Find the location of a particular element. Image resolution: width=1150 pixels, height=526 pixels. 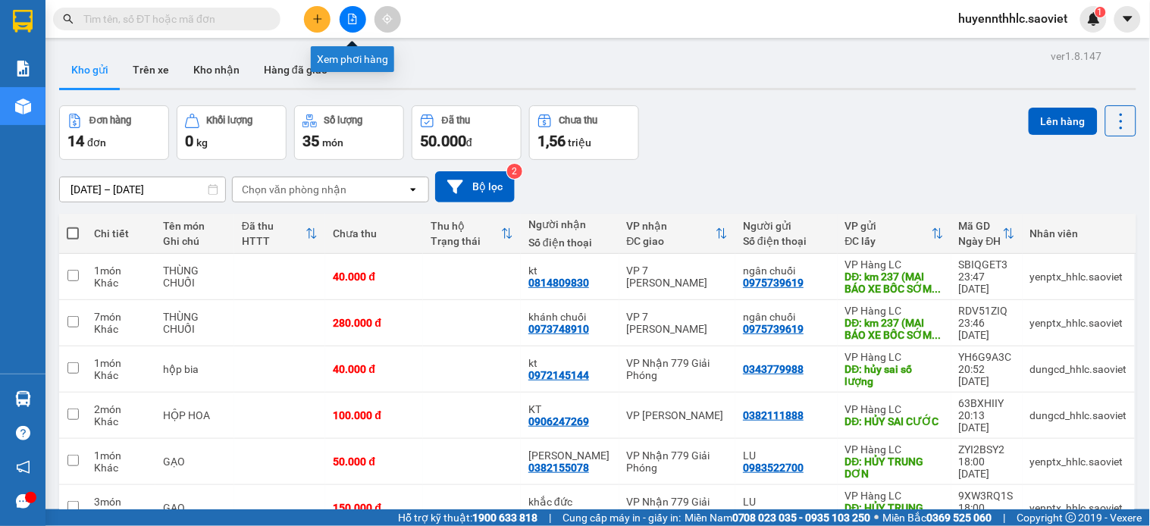

img: warehouse-icon is located at coordinates (23, 106).